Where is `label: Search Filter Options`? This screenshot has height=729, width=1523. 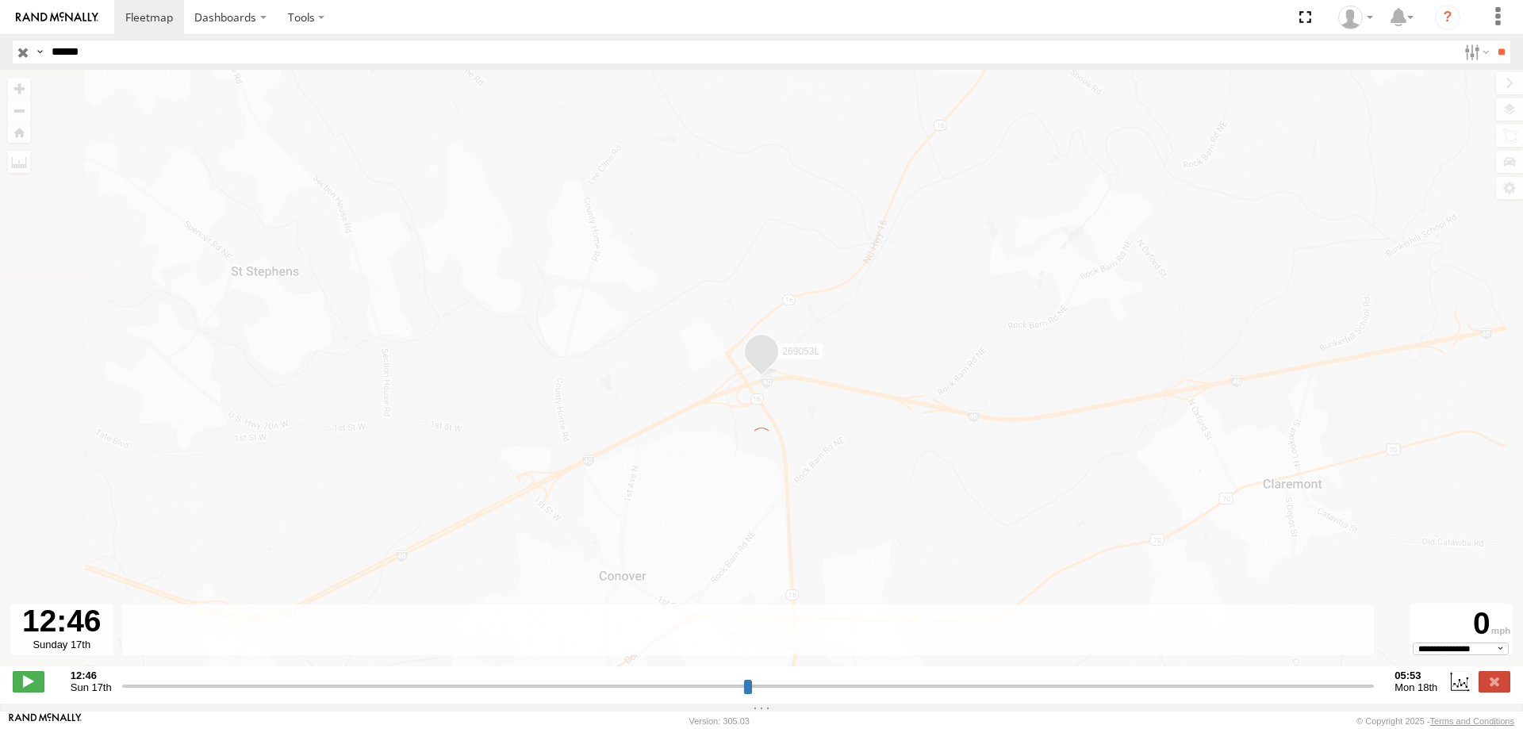
label: Search Filter Options is located at coordinates (1475, 52).